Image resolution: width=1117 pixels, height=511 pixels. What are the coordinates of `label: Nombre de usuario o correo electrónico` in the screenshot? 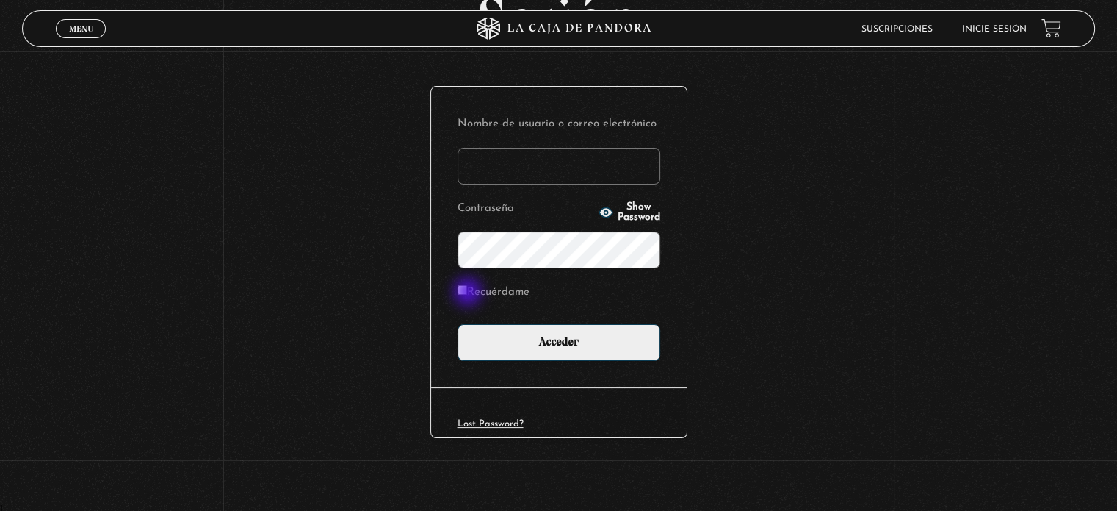 It's located at (559, 124).